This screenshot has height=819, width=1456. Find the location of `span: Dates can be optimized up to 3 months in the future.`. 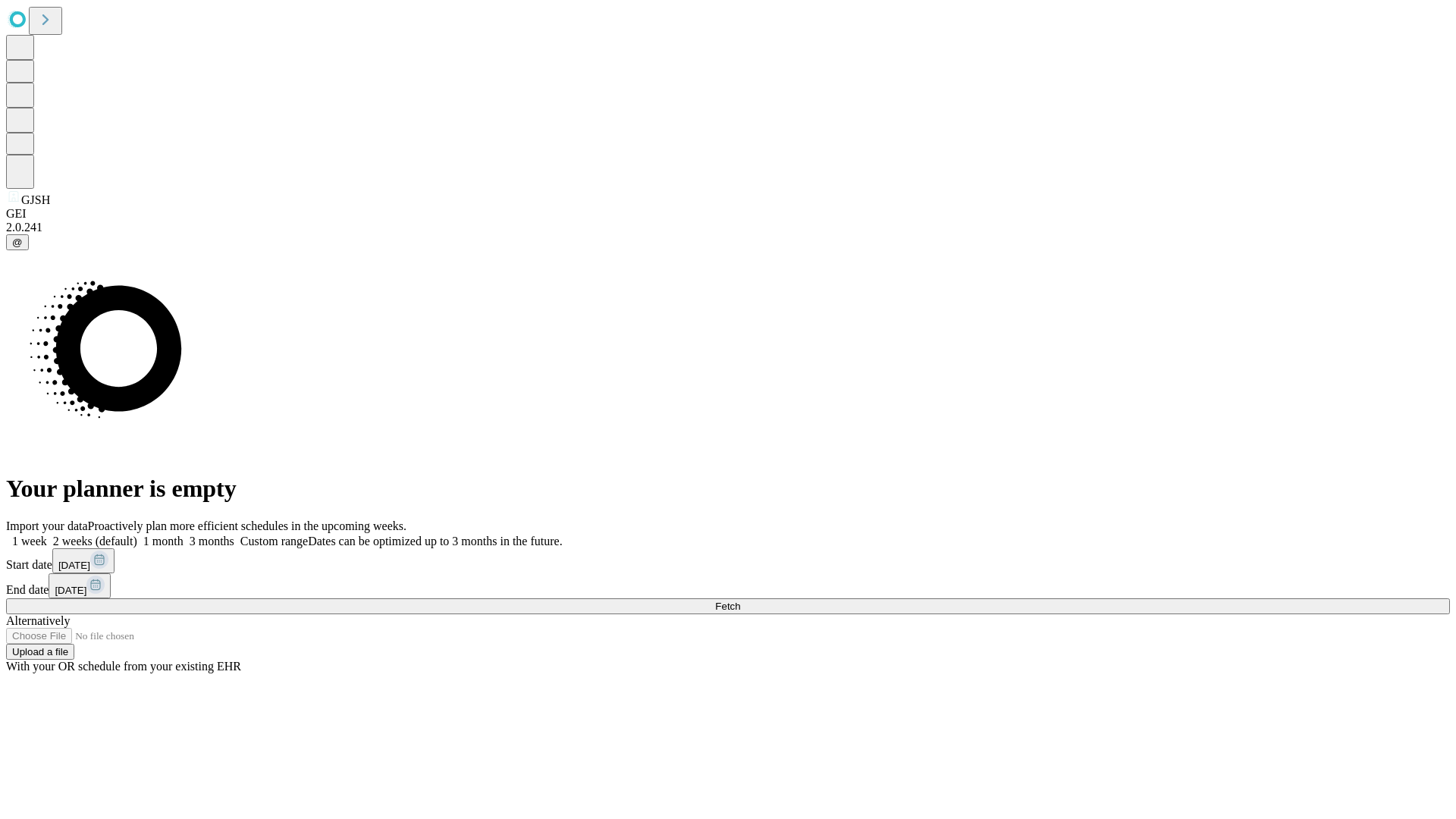

span: Dates can be optimized up to 3 months in the future. is located at coordinates (435, 541).